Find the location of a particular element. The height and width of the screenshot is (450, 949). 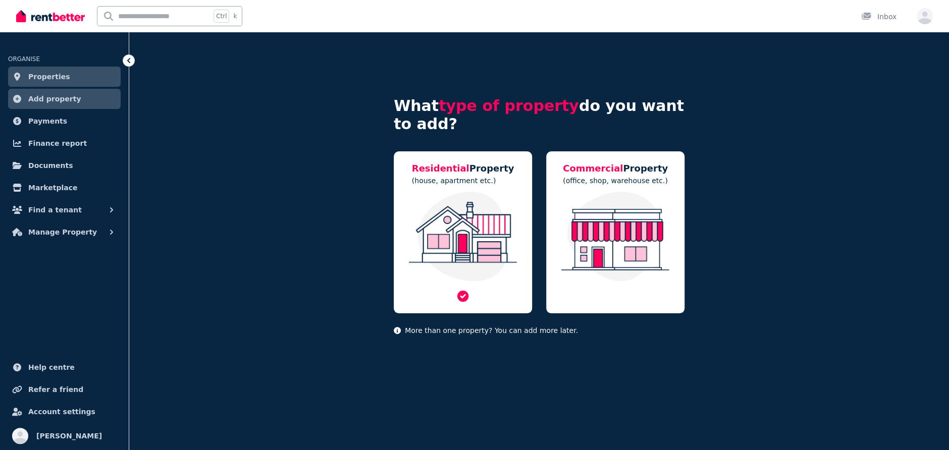

p: More than one property? You can add more later. is located at coordinates (539, 331).